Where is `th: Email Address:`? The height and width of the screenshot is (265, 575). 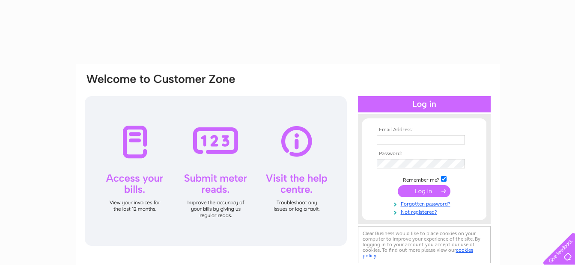 th: Email Address: is located at coordinates (424, 130).